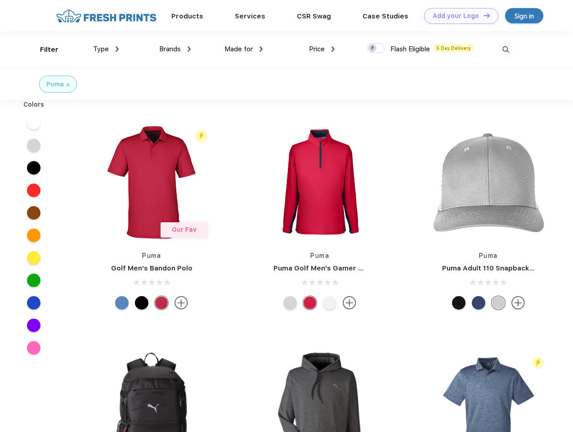 Image resolution: width=573 pixels, height=432 pixels. Describe the element at coordinates (101, 49) in the screenshot. I see `span: Type` at that location.